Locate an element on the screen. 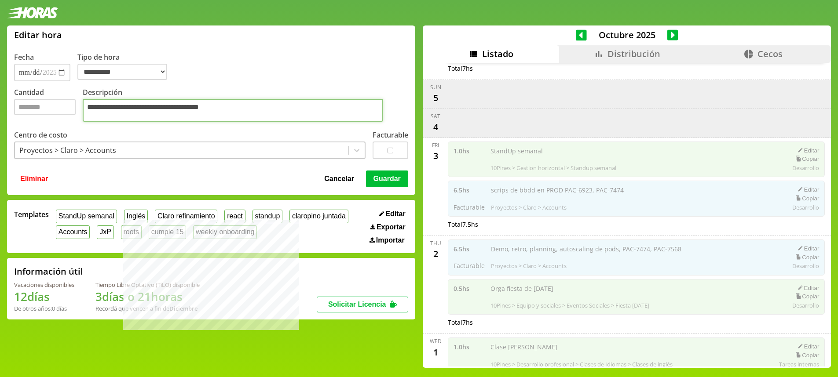  button: Guardar is located at coordinates (387, 179).